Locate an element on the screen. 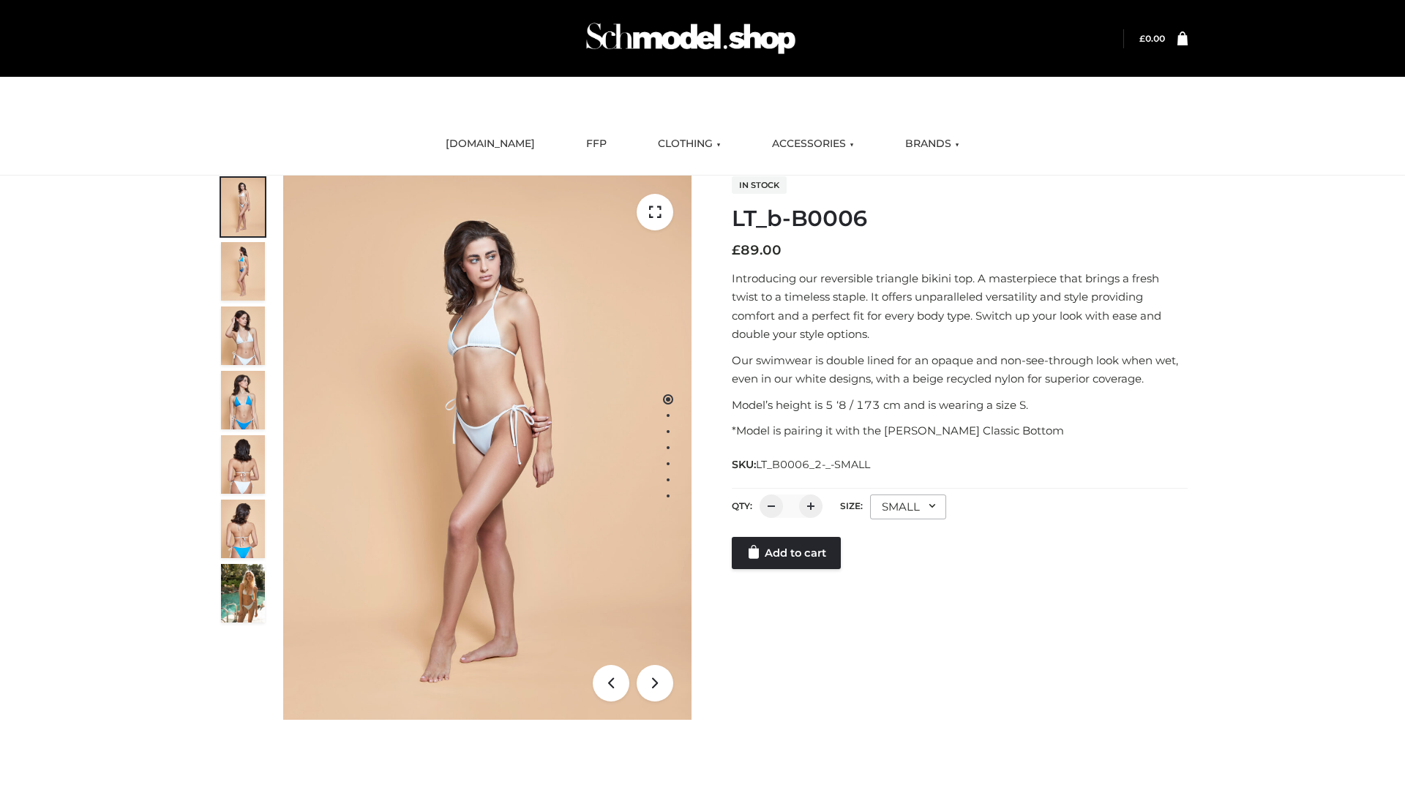 This screenshot has height=790, width=1405. img: ArielClassicBikiniTop_CloudNine_AzureSky_OW114ECO_4-scaled.jpg is located at coordinates (243, 400).